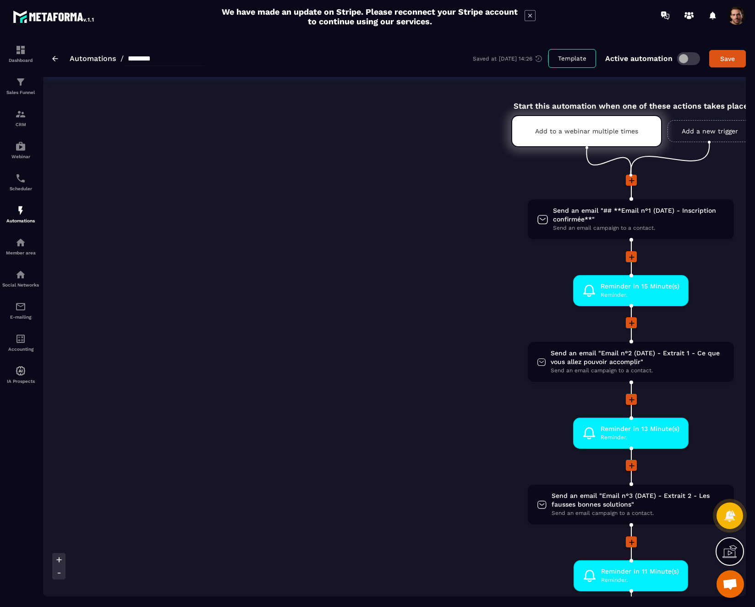 Image resolution: width=755 pixels, height=607 pixels. I want to click on a: emailemailE-mailing, so click(21, 310).